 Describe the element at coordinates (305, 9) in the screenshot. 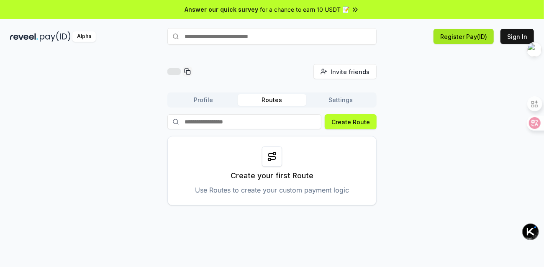

I see `span: for a chance to earn 10 USDT 📝` at that location.